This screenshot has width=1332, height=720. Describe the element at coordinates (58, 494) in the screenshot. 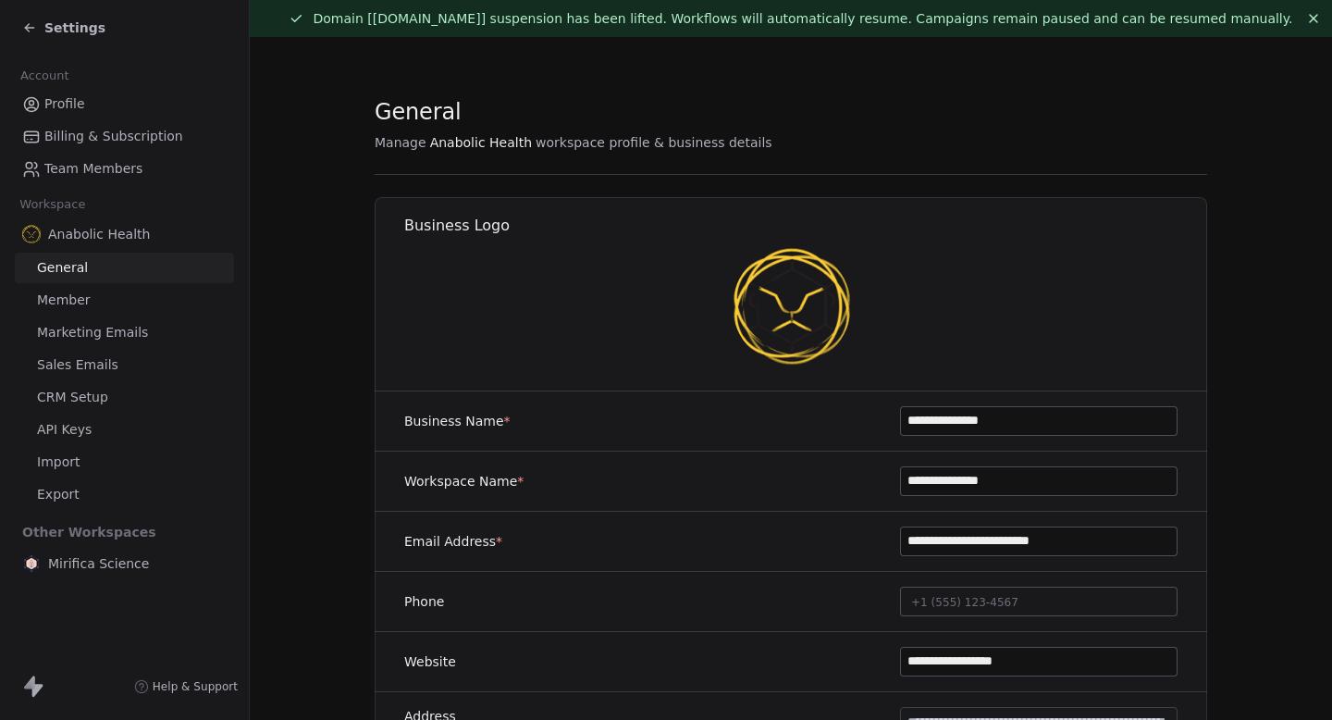

I see `span: Export` at that location.